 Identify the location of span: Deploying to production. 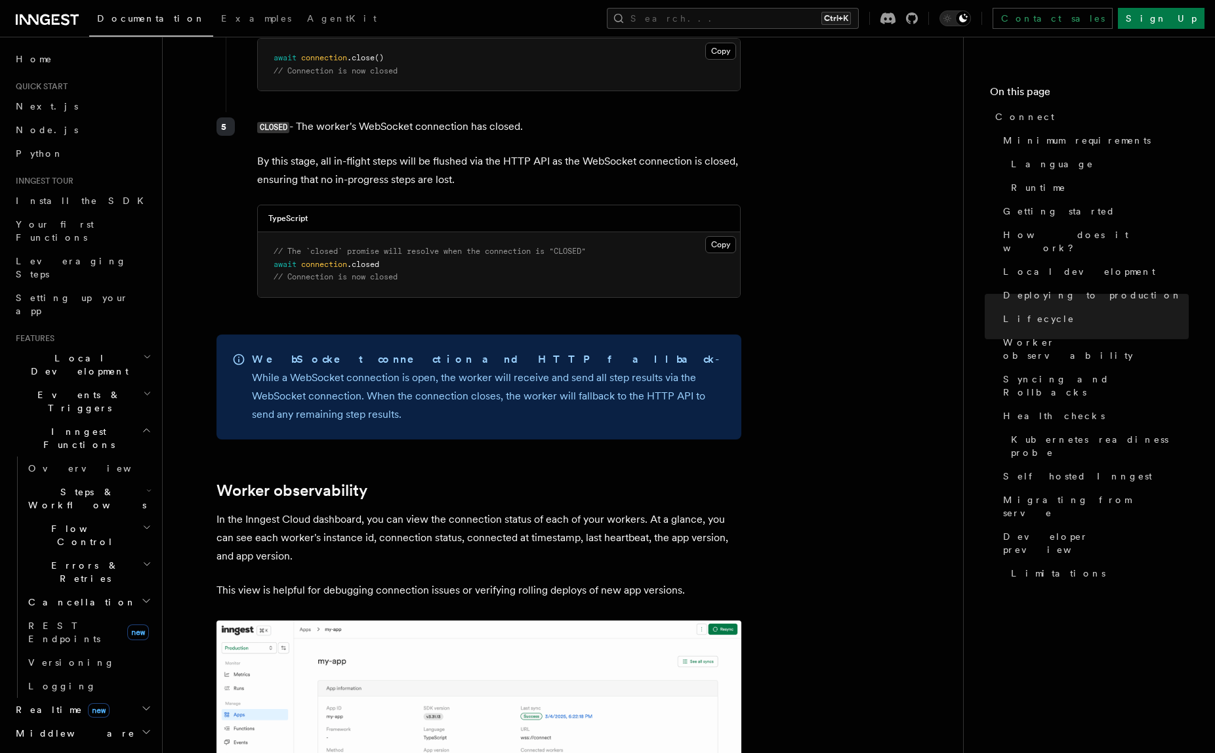
(1093, 295).